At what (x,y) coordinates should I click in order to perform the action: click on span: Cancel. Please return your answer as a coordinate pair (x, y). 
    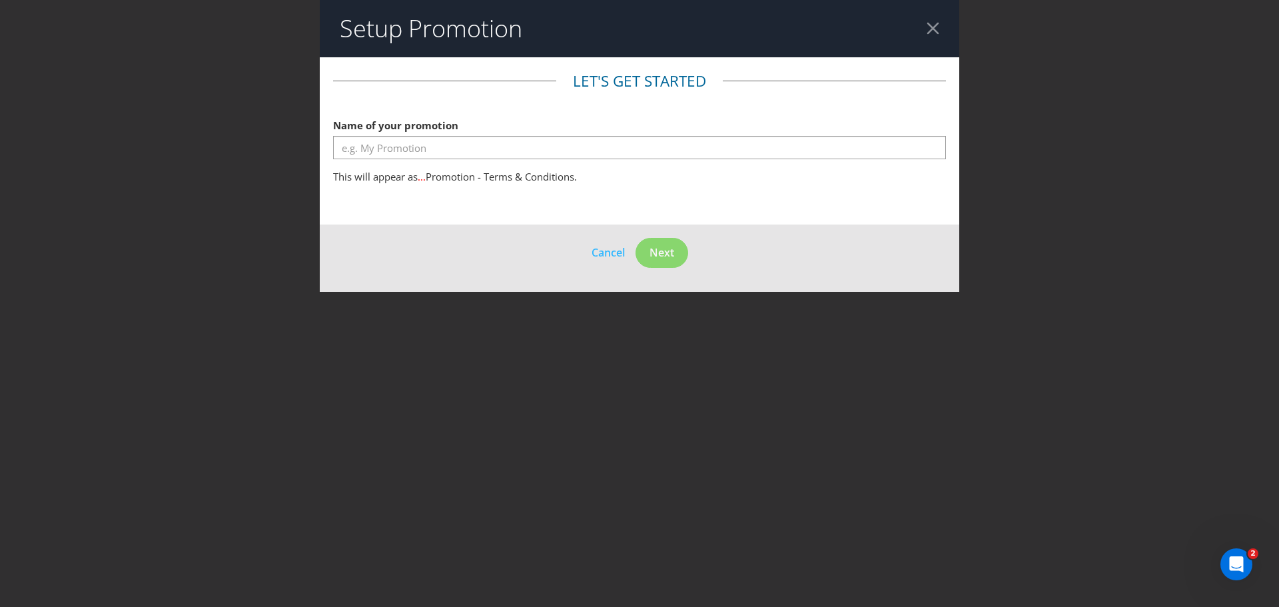
    Looking at the image, I should click on (608, 252).